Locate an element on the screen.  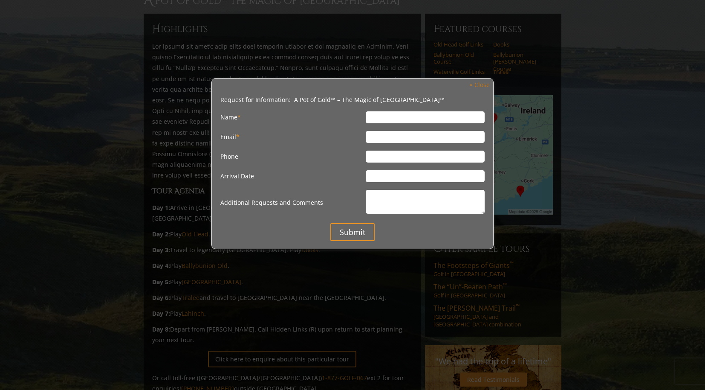
a: × Close is located at coordinates (480, 85).